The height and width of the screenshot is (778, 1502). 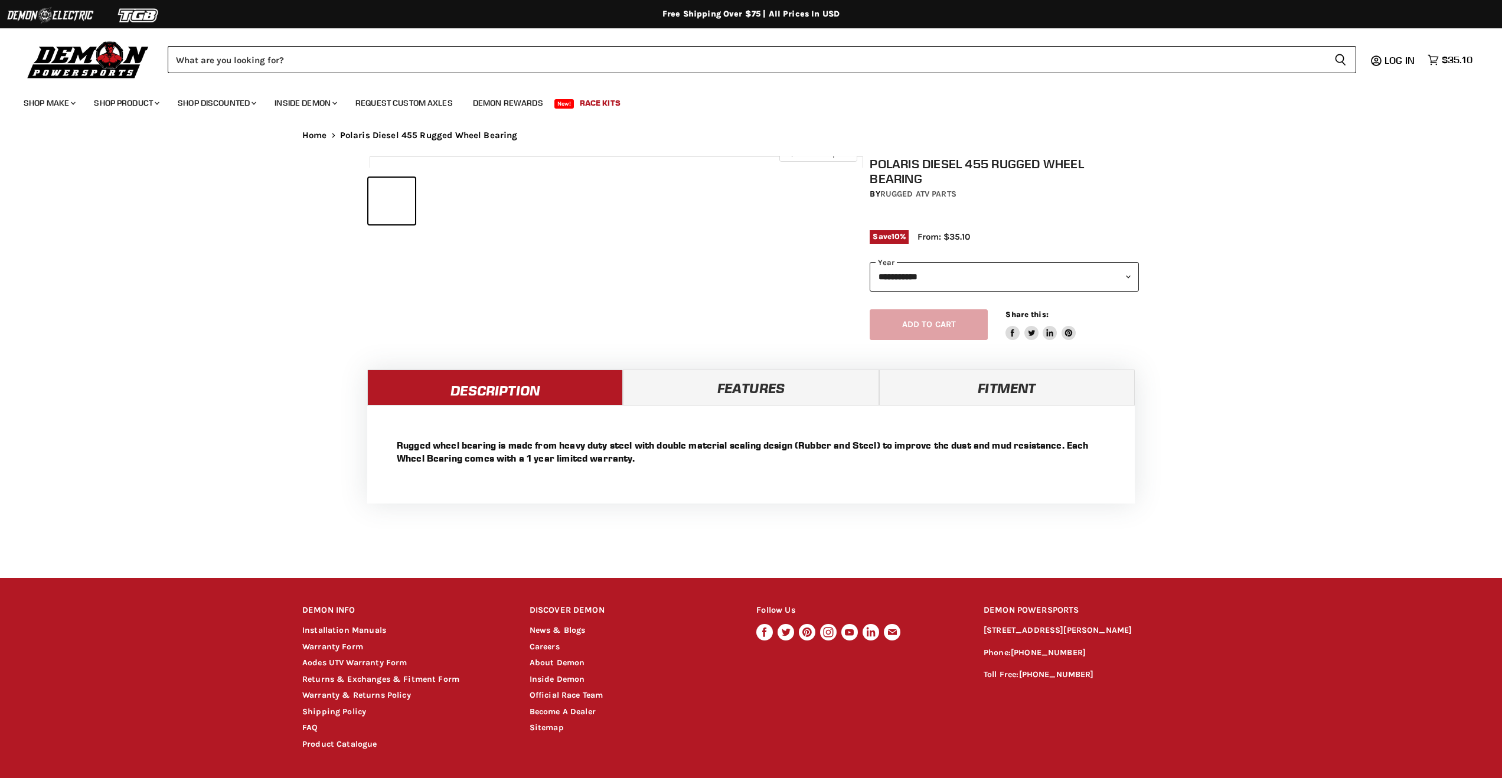 What do you see at coordinates (50, 15) in the screenshot?
I see `img: Demon Electric Logo 2` at bounding box center [50, 15].